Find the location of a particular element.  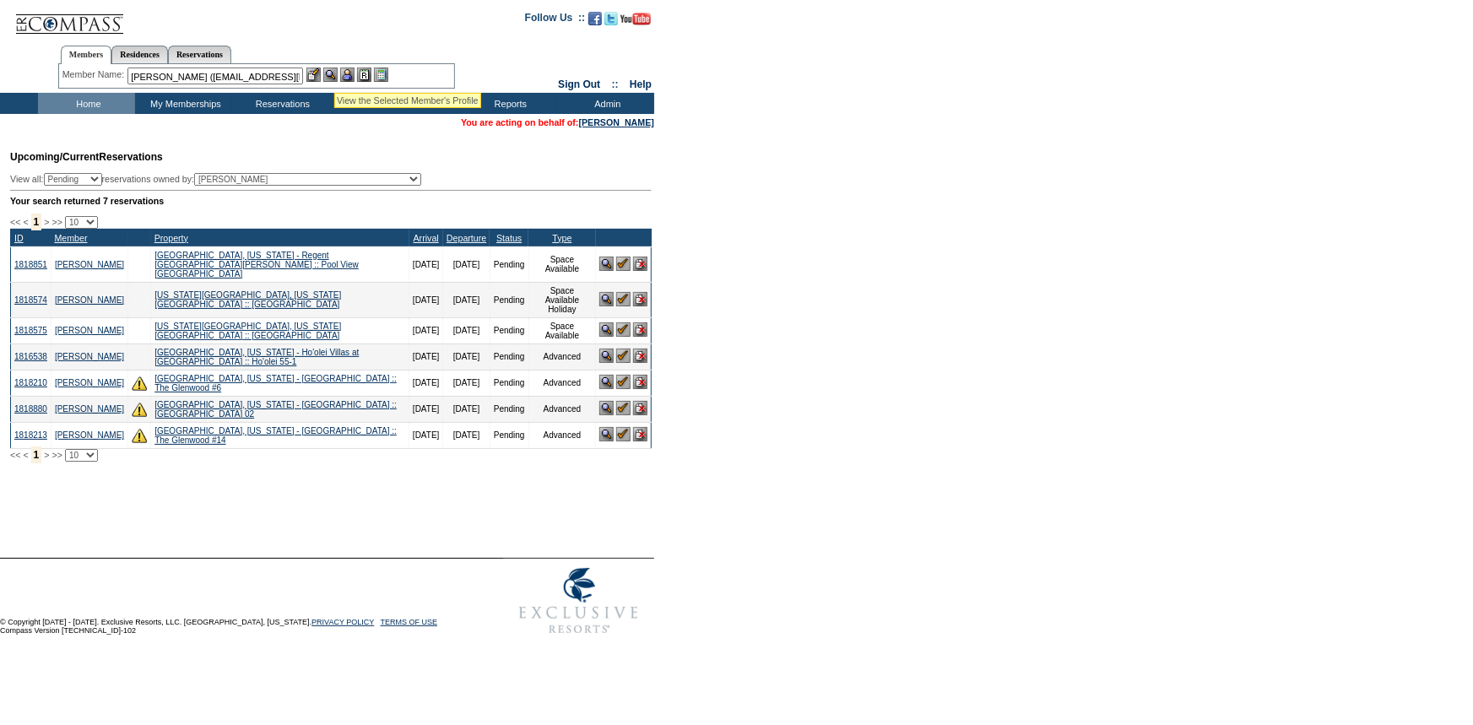

a: Type is located at coordinates (561, 238).